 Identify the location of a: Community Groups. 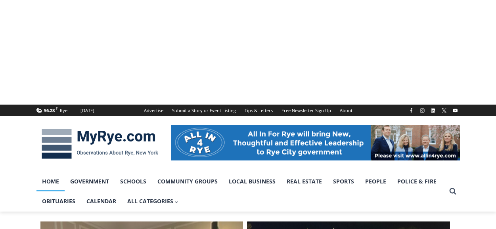
(187, 181).